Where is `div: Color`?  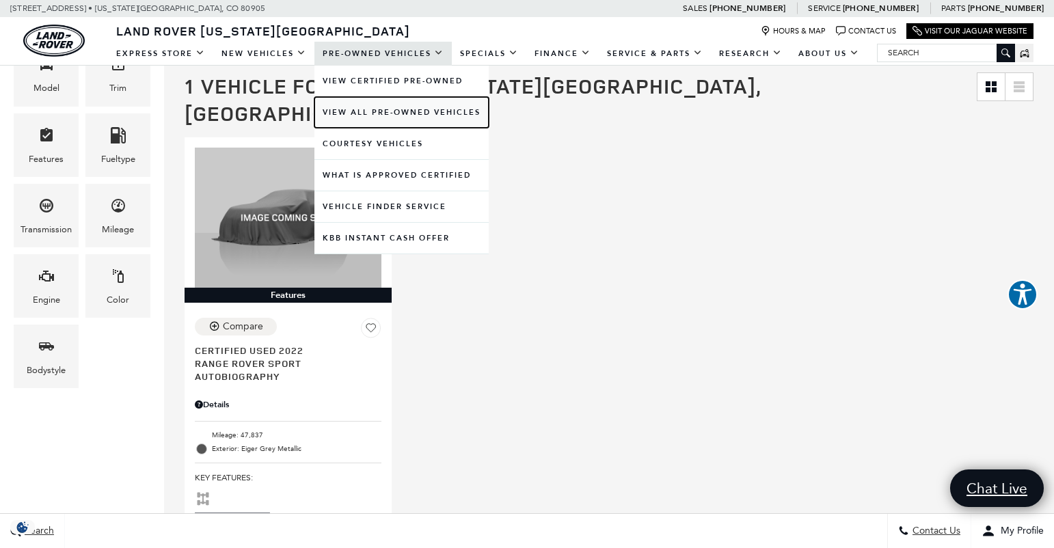
div: Color is located at coordinates (118, 300).